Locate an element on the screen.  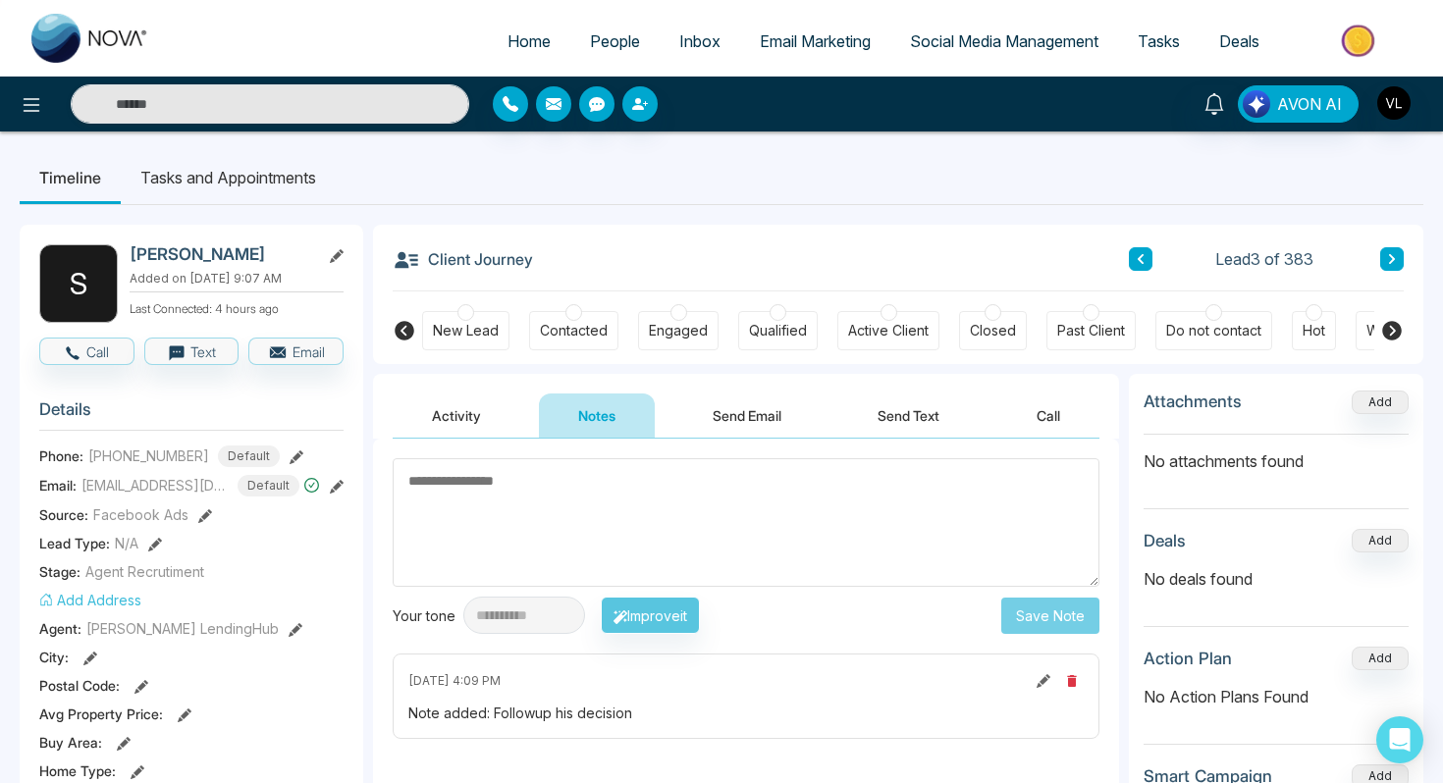
span: People is located at coordinates (614, 41).